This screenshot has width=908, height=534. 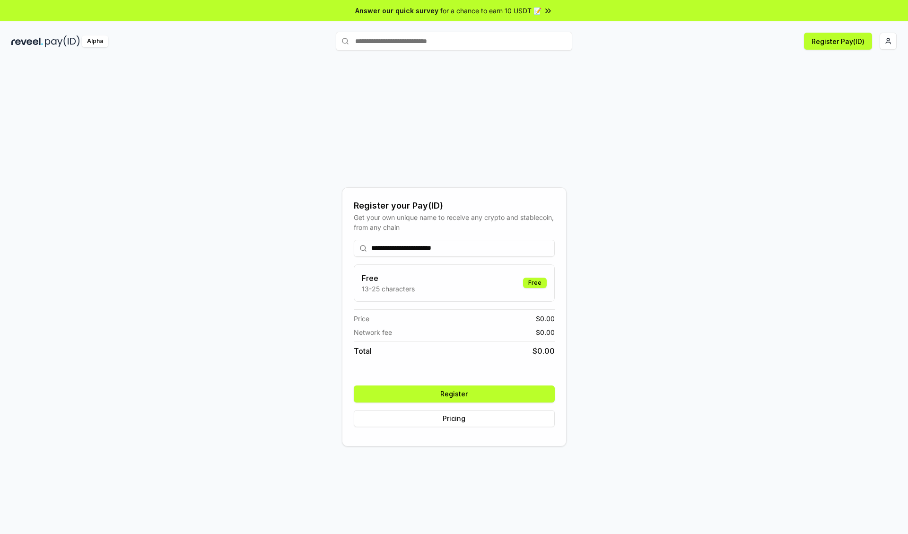 I want to click on button: Register Pay(ID), so click(x=838, y=41).